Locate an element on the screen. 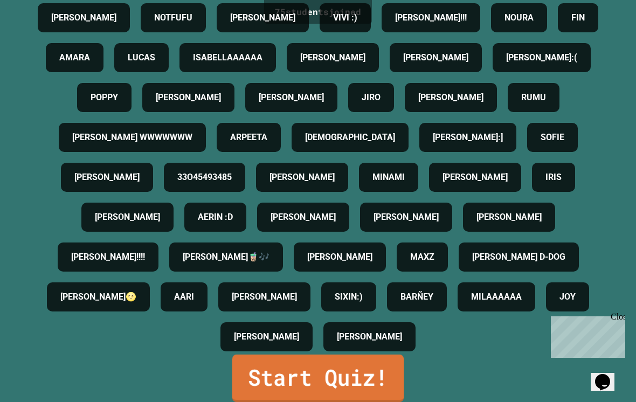 This screenshot has height=402, width=636. h4: NOTFUFU is located at coordinates (173, 18).